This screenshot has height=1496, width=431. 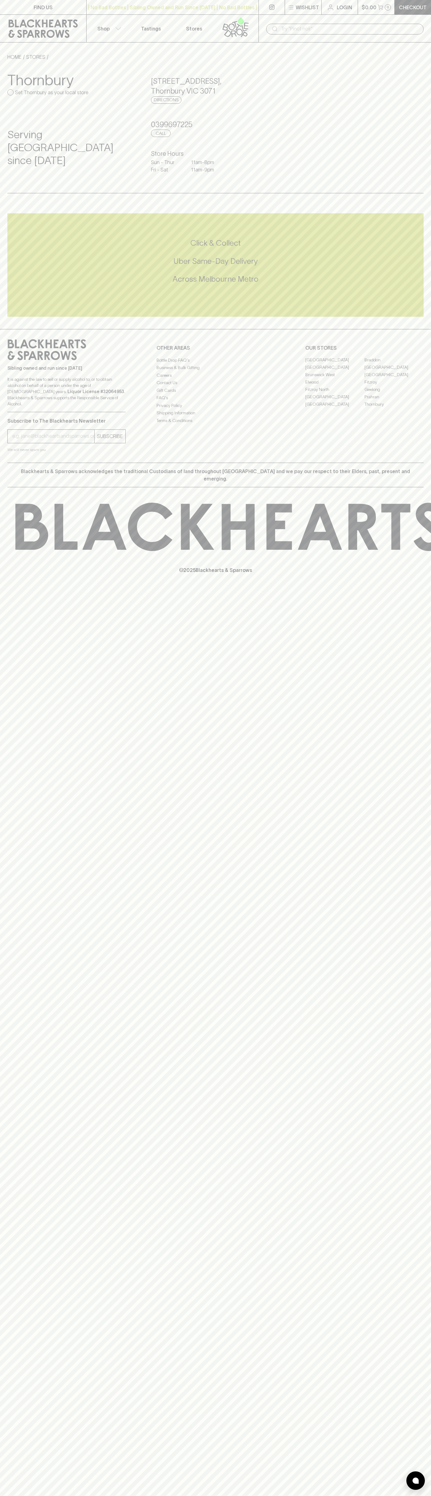 I want to click on p: Wishlist, so click(x=307, y=7).